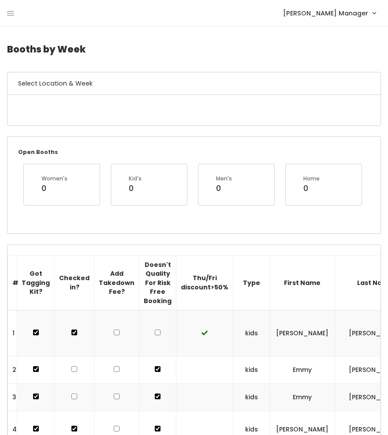  What do you see at coordinates (38, 152) in the screenshot?
I see `small: Open Booths` at bounding box center [38, 152].